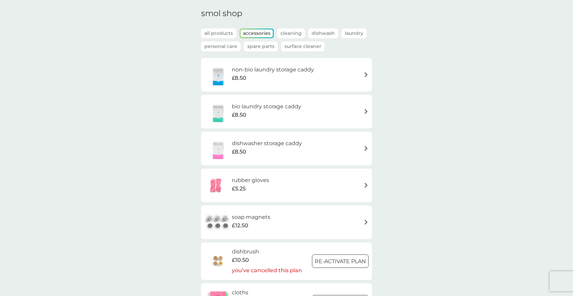 The image size is (573, 296). What do you see at coordinates (218, 222) in the screenshot?
I see `img: soap magnets` at bounding box center [218, 222].